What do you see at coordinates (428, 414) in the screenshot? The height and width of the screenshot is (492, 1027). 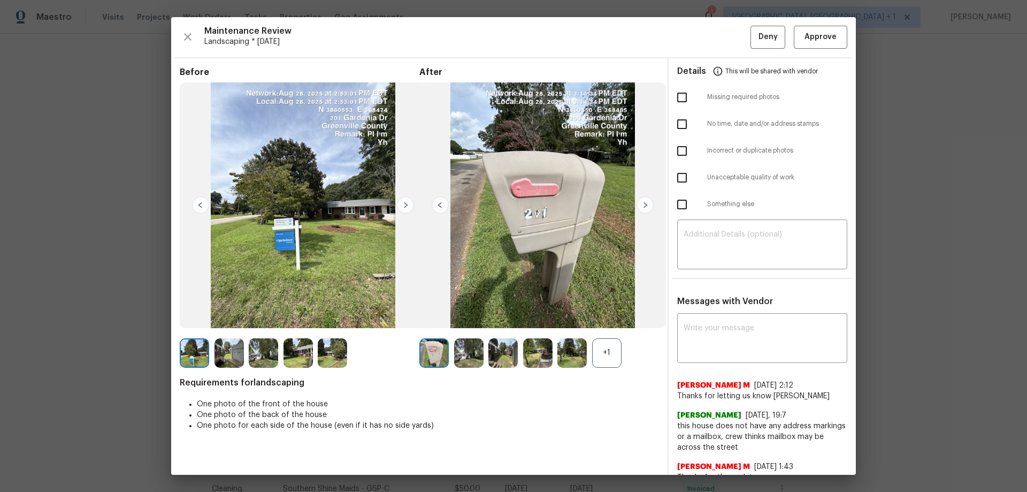 I see `li: One photo of the back of the house` at bounding box center [428, 414].